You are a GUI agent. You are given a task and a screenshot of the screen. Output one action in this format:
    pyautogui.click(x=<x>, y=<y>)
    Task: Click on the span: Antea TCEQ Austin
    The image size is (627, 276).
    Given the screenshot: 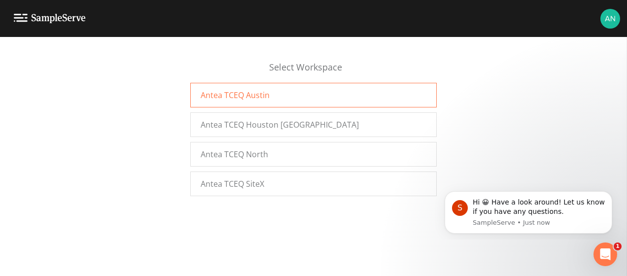 What is the action you would take?
    pyautogui.click(x=235, y=95)
    